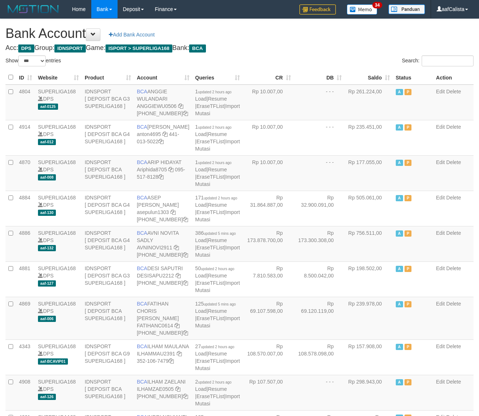 This screenshot has height=416, width=479. Describe the element at coordinates (149, 134) in the screenshot. I see `a: anton4695` at that location.